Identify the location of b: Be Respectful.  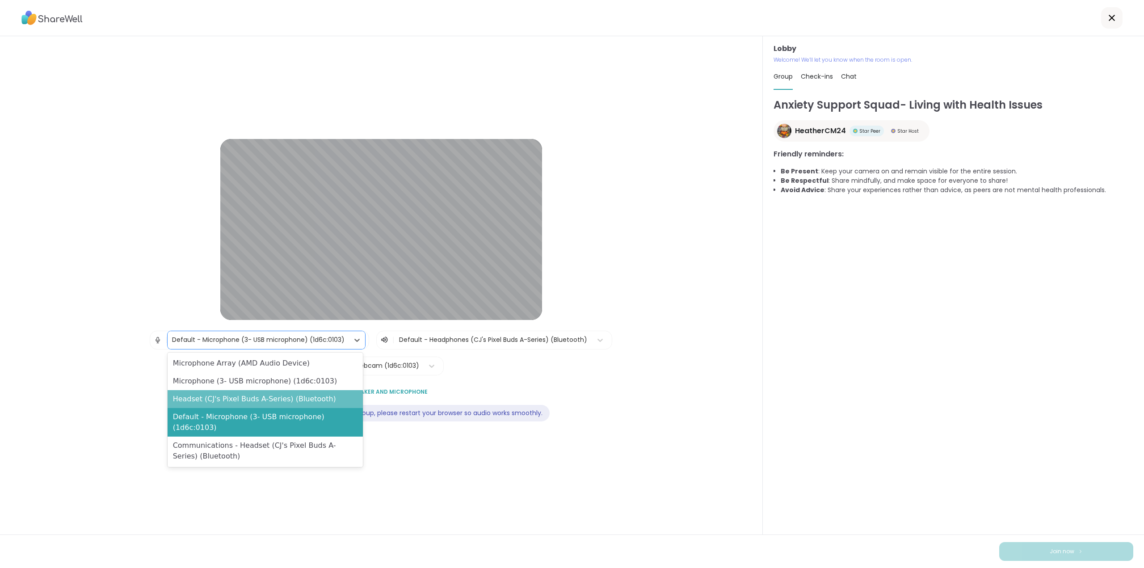
(805, 181).